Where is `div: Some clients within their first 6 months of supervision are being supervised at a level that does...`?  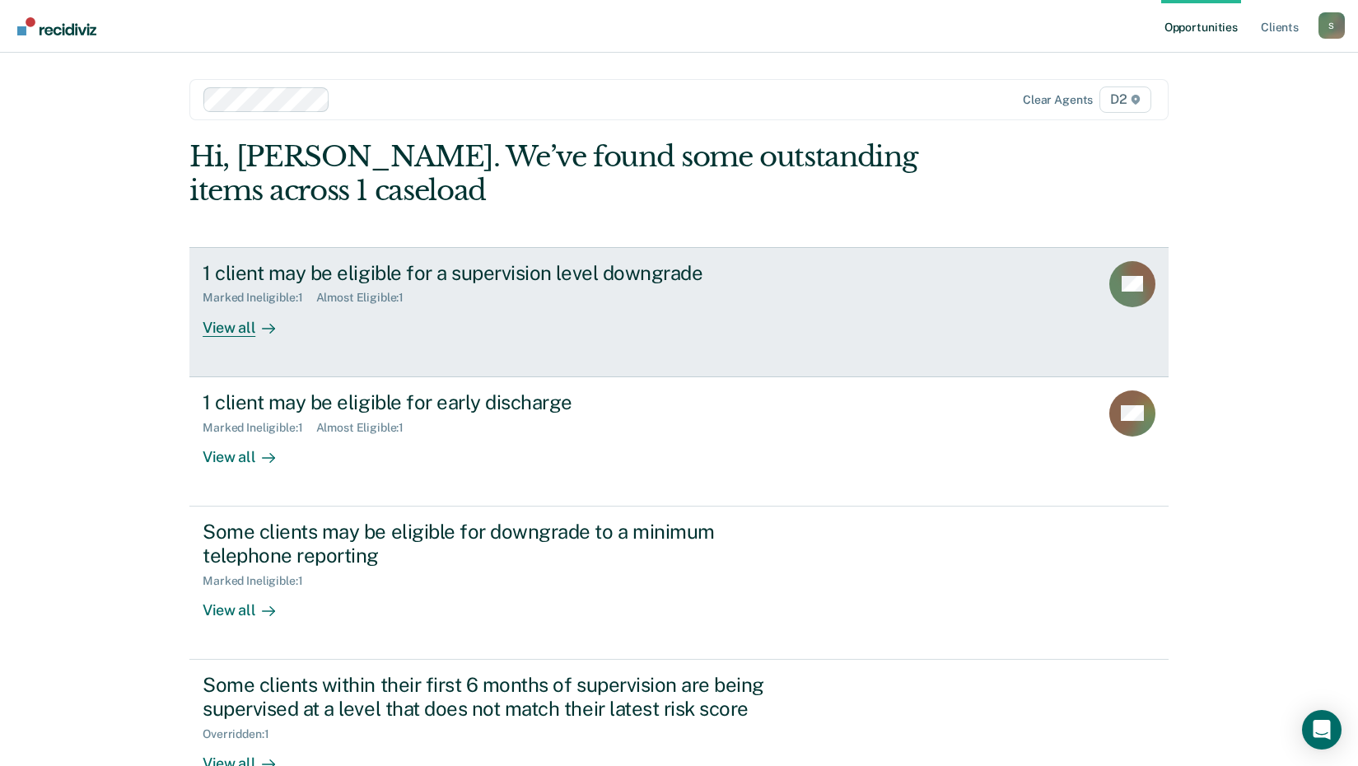 div: Some clients within their first 6 months of supervision are being supervised at a level that does... is located at coordinates (491, 696).